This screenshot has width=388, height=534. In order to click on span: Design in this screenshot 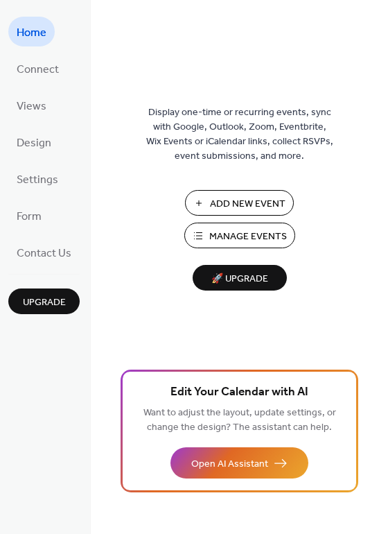, I will do `click(34, 143)`.